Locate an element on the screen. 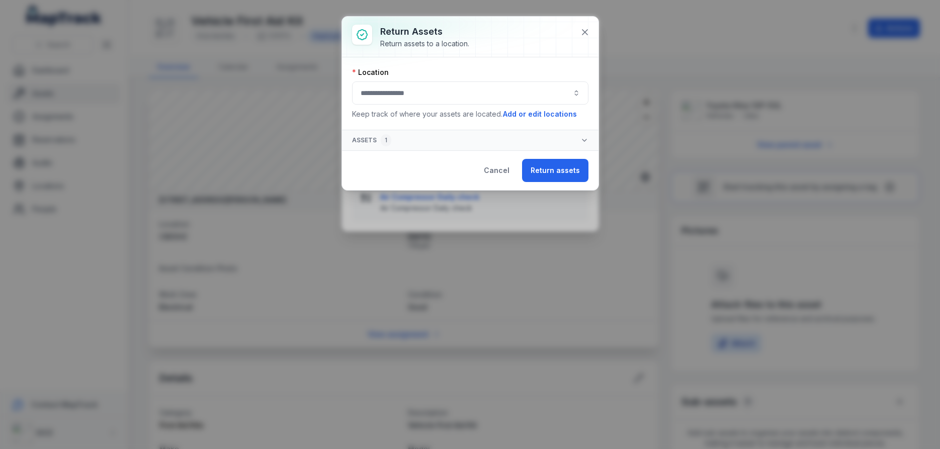 The width and height of the screenshot is (940, 449). button: Return assets is located at coordinates (555, 170).